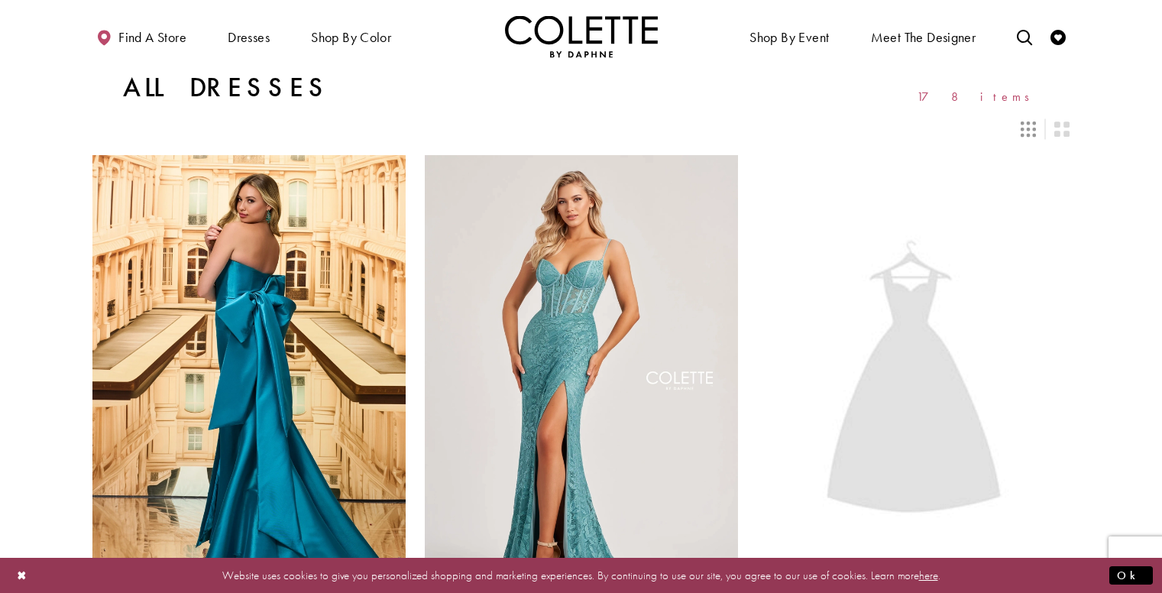 The height and width of the screenshot is (593, 1162). Describe the element at coordinates (582, 36) in the screenshot. I see `a: Visit Home Page` at that location.